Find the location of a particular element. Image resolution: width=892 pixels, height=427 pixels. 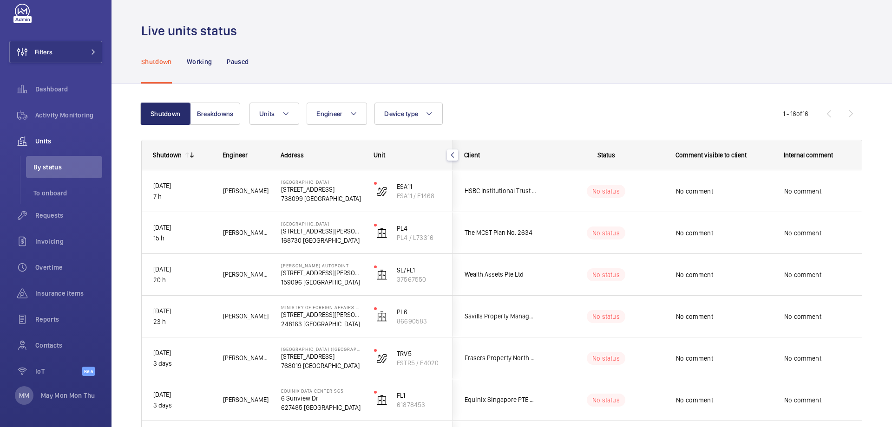

p: Working is located at coordinates (199, 62).